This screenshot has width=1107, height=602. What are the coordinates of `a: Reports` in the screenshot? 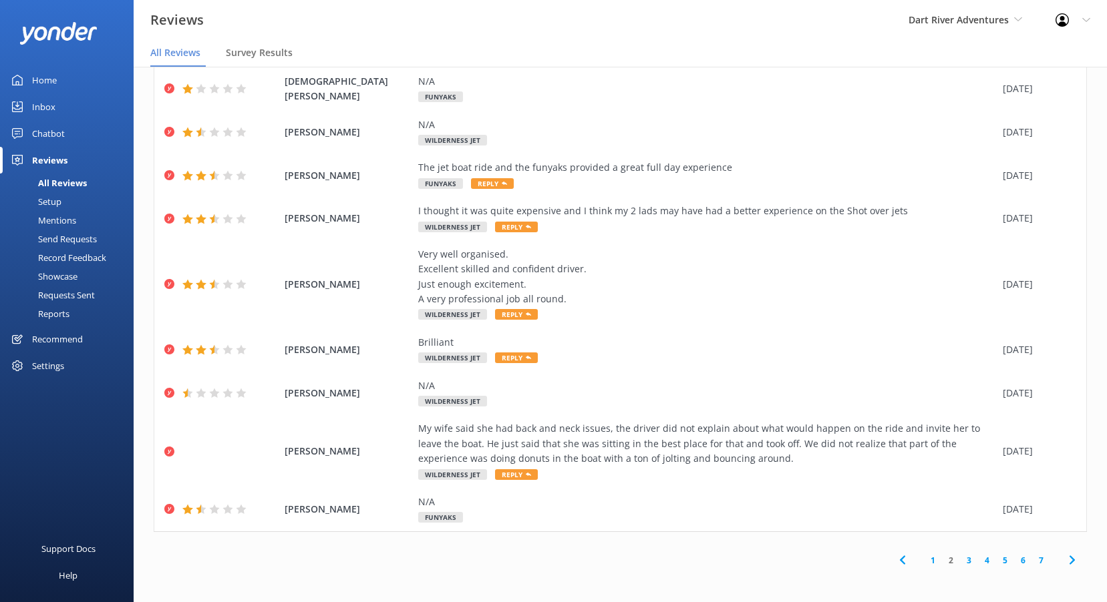 It's located at (71, 314).